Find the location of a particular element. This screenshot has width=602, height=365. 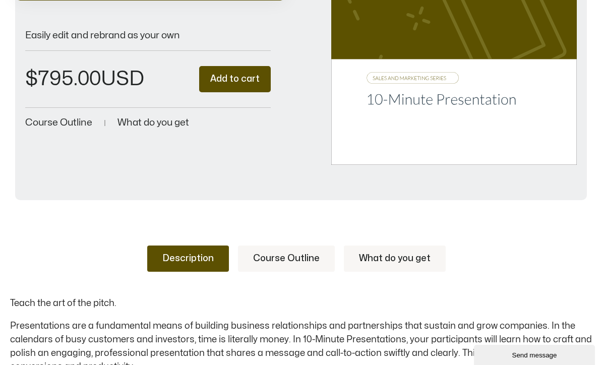

bdi: 795.00 is located at coordinates (63, 79).